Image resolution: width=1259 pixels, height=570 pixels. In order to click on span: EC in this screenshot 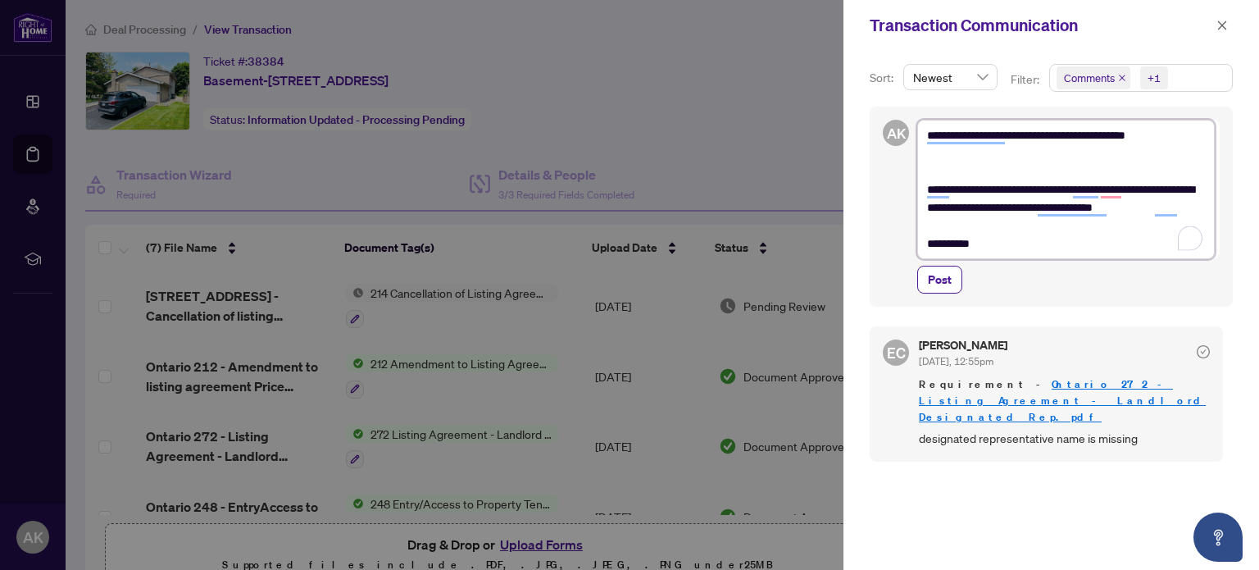, I will do `click(896, 353)`.